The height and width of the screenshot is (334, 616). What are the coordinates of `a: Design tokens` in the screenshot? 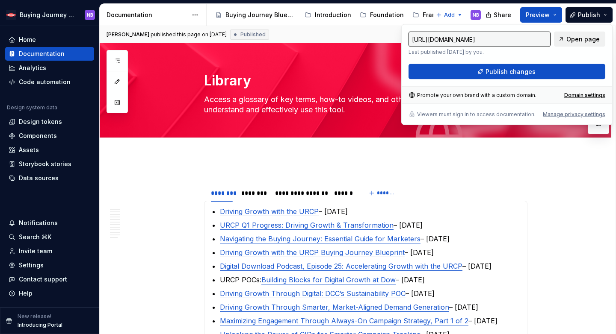 It's located at (50, 122).